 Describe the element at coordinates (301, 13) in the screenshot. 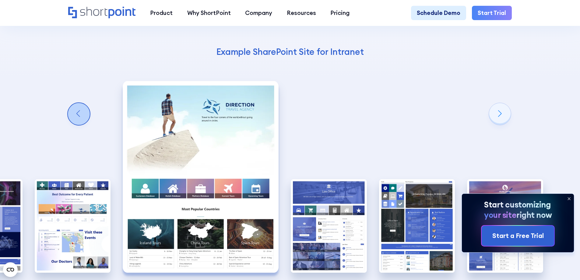

I see `div: Resources` at that location.